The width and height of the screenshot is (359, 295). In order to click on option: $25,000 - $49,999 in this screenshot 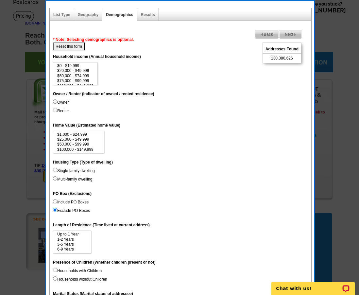, I will do `click(78, 139)`.